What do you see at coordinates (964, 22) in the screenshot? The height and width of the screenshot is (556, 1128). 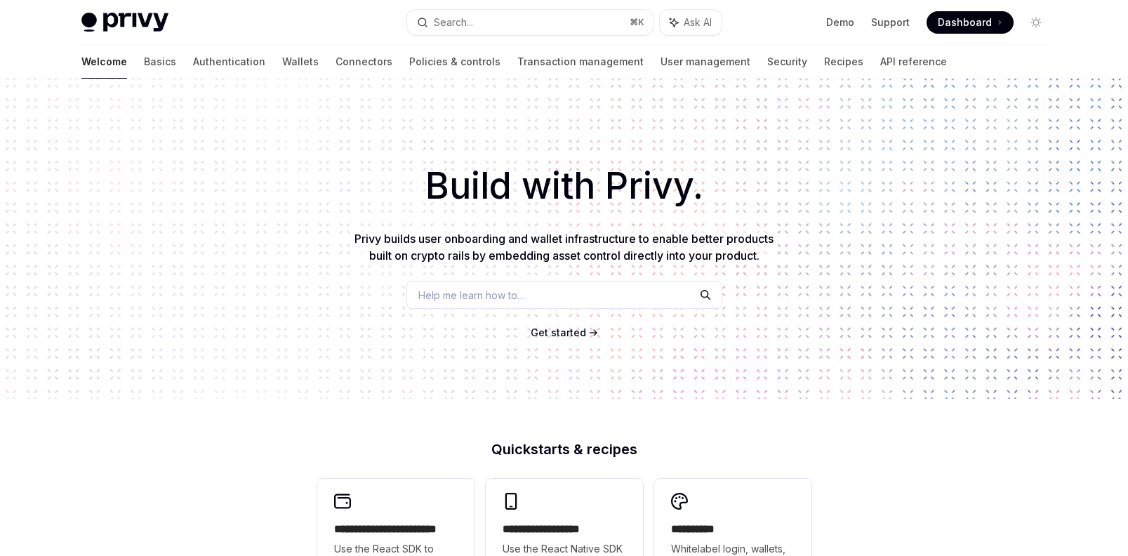 I see `span: Dashboard` at bounding box center [964, 22].